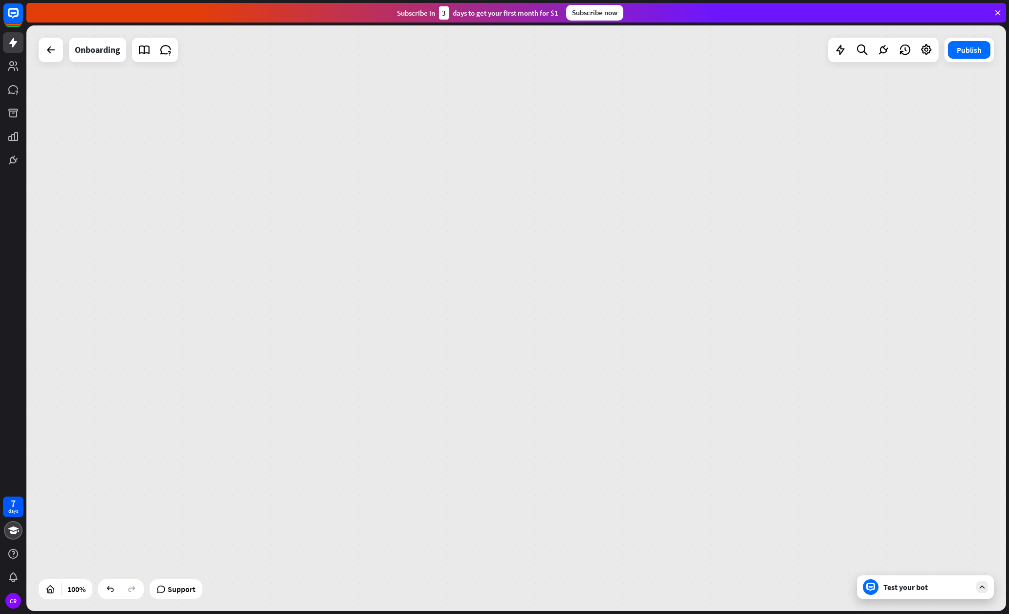 The image size is (1009, 614). Describe the element at coordinates (478, 13) in the screenshot. I see `div: Subscribe in days to get your first month for $1` at that location.